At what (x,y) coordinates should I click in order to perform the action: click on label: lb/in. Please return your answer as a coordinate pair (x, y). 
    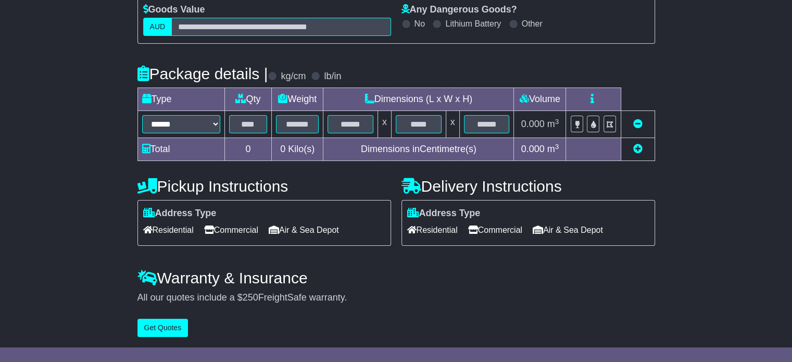
    Looking at the image, I should click on (332, 77).